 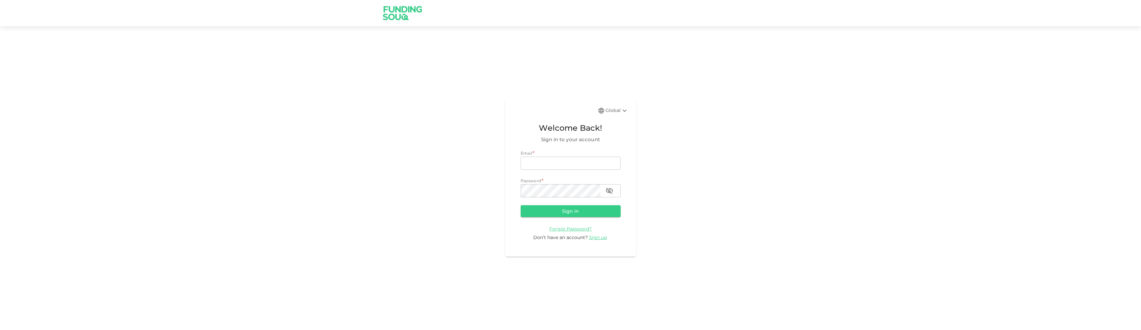 What do you see at coordinates (570, 211) in the screenshot?
I see `button: Sign in` at bounding box center [570, 211].